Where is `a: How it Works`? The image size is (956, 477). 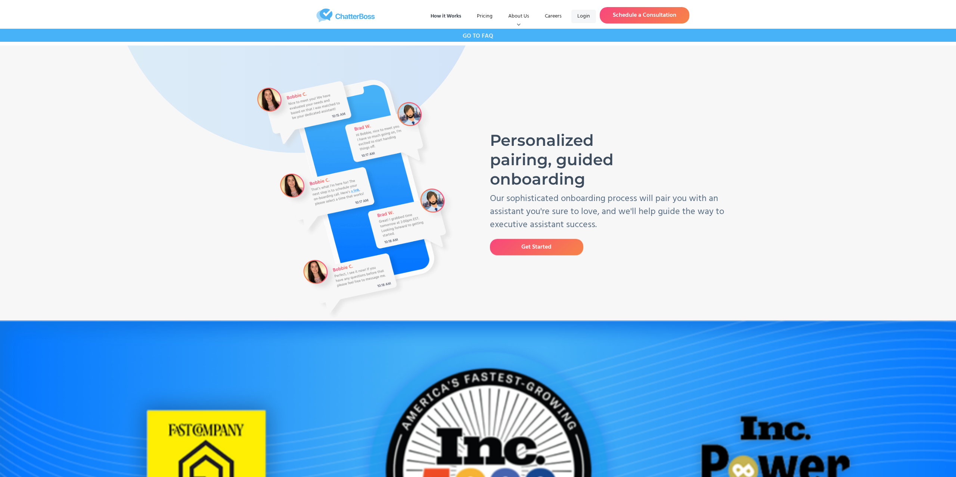 a: How it Works is located at coordinates (446, 16).